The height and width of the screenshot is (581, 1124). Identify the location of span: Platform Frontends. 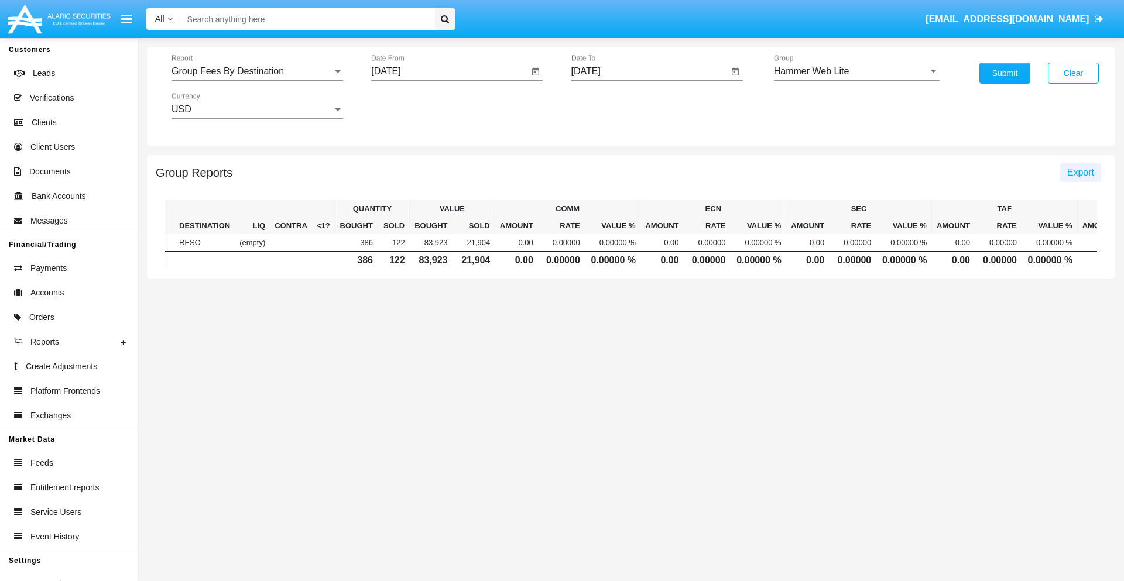
(65, 391).